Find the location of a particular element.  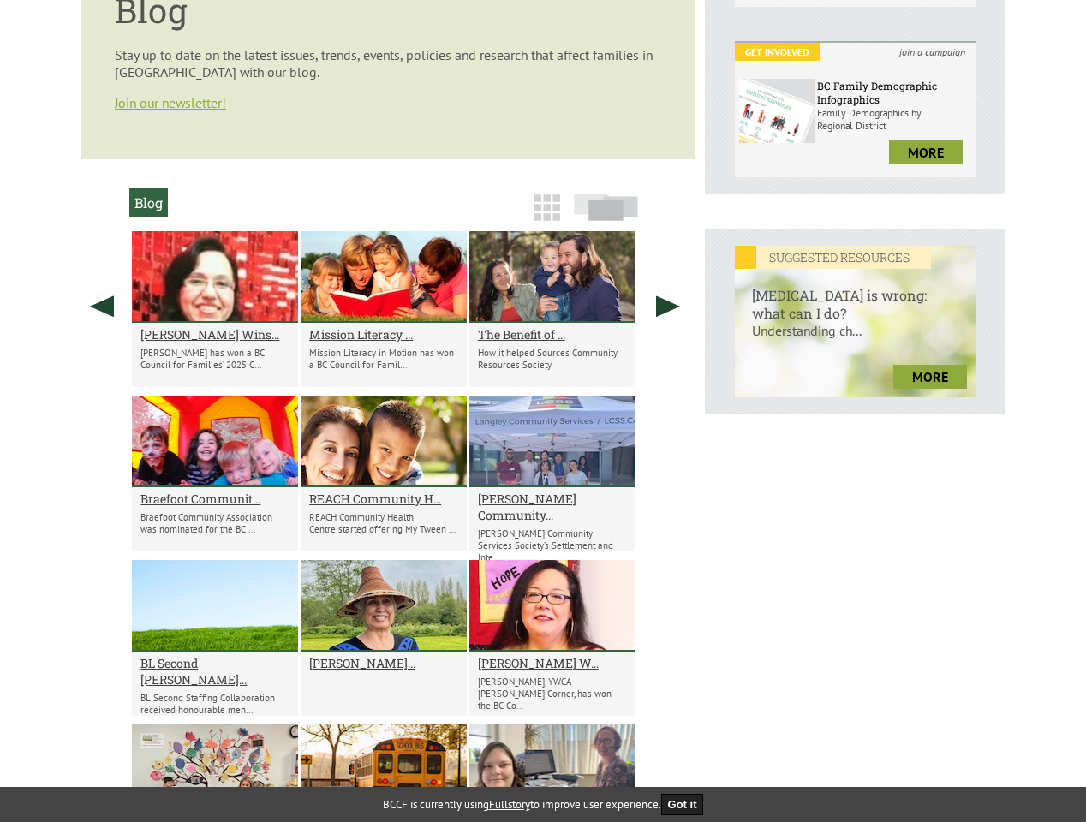

li: BL Second Staffing Collaboration Receives Honourable Award Mention is located at coordinates (215, 638).